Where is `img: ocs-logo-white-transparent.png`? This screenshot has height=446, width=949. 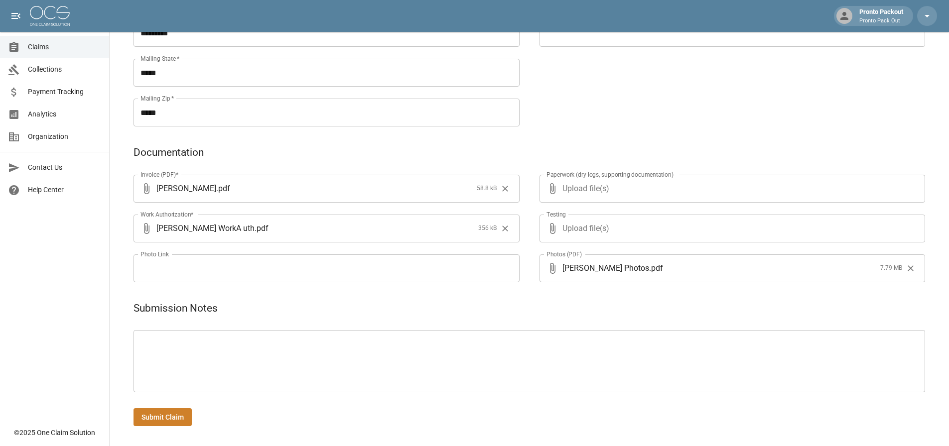 img: ocs-logo-white-transparent.png is located at coordinates (50, 16).